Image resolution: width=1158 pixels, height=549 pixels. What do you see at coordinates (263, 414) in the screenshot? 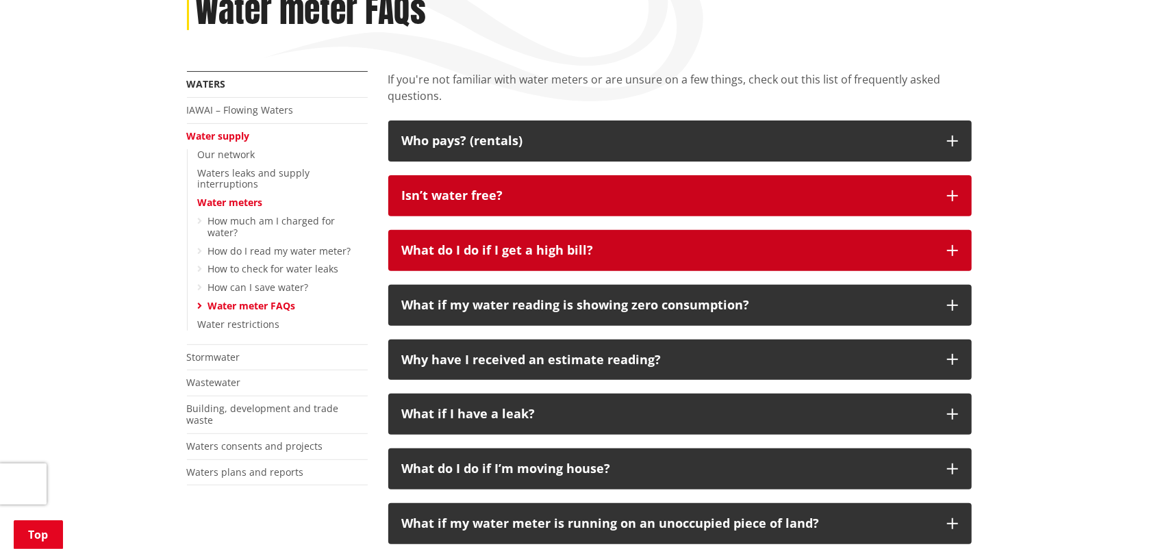
I see `a: Building, development and trade waste` at bounding box center [263, 414].